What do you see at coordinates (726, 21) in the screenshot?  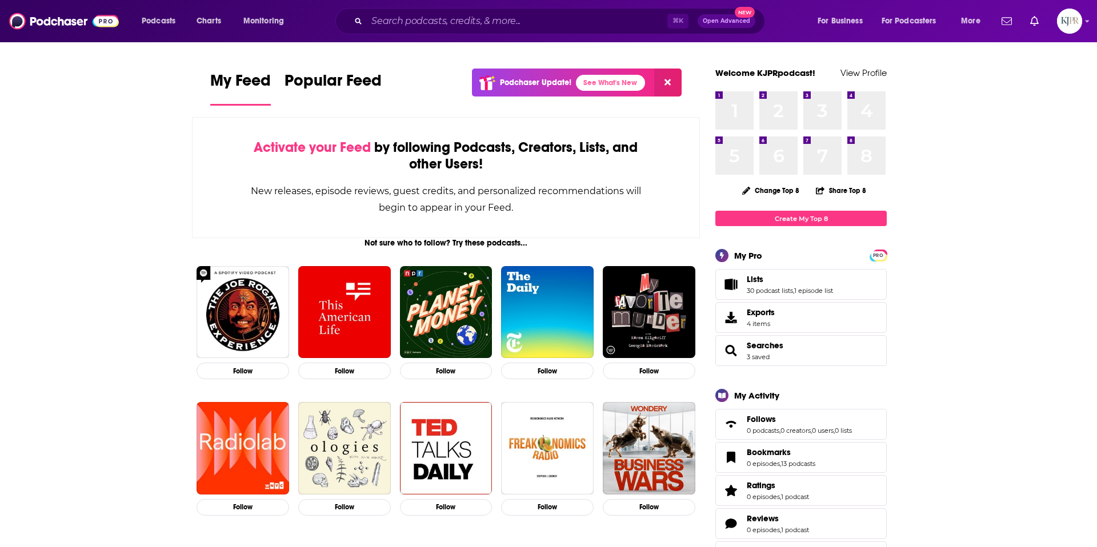 I see `span: Open Advanced` at bounding box center [726, 21].